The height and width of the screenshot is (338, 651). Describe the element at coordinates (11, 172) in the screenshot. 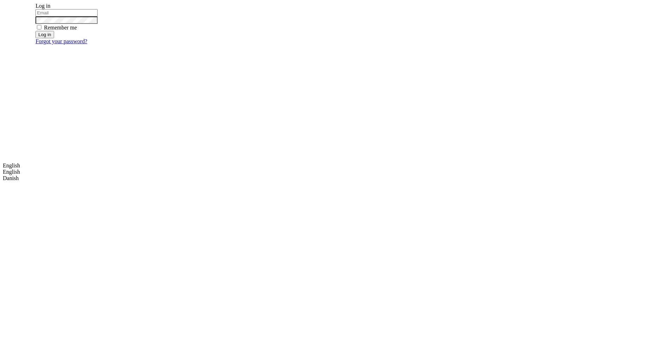

I see `a: English` at that location.